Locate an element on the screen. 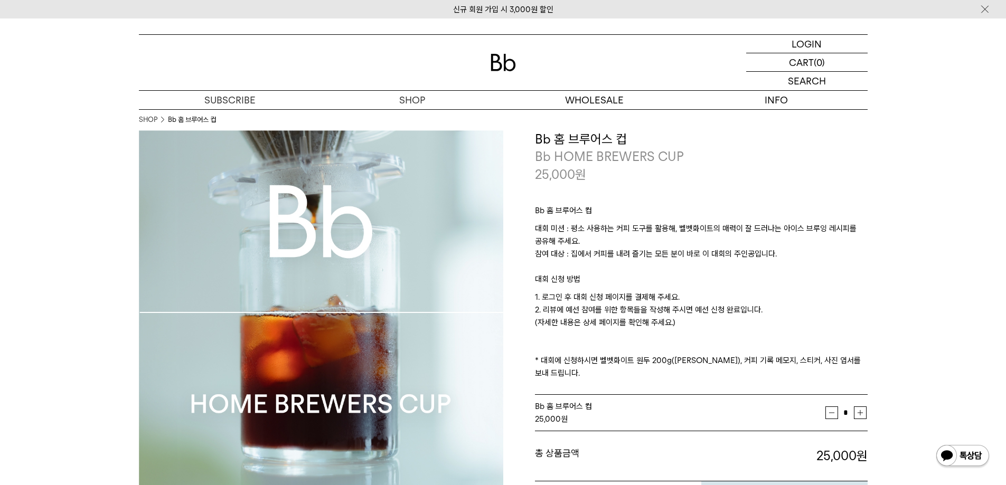 This screenshot has height=485, width=1006. p: WHOLESALE is located at coordinates (594, 100).